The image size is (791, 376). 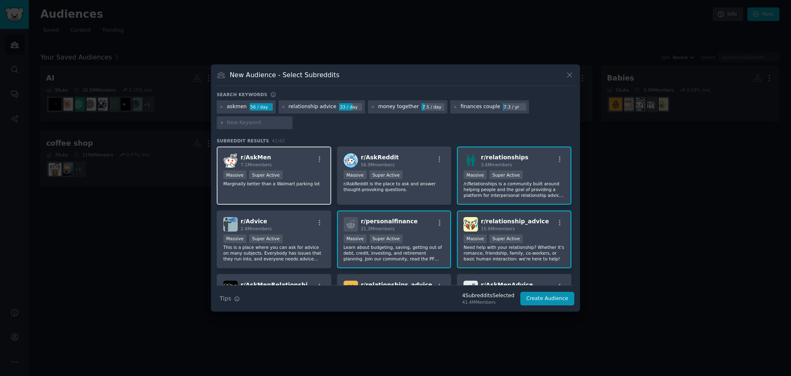 I want to click on img: relationships_advice, so click(x=351, y=287).